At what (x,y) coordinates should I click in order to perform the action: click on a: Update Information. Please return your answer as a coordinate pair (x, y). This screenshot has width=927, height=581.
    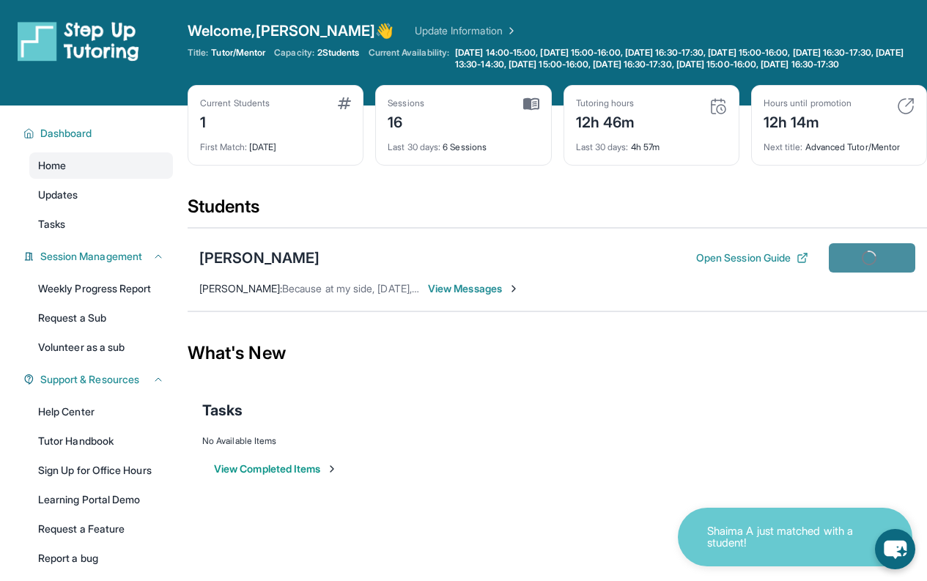
    Looking at the image, I should click on (466, 31).